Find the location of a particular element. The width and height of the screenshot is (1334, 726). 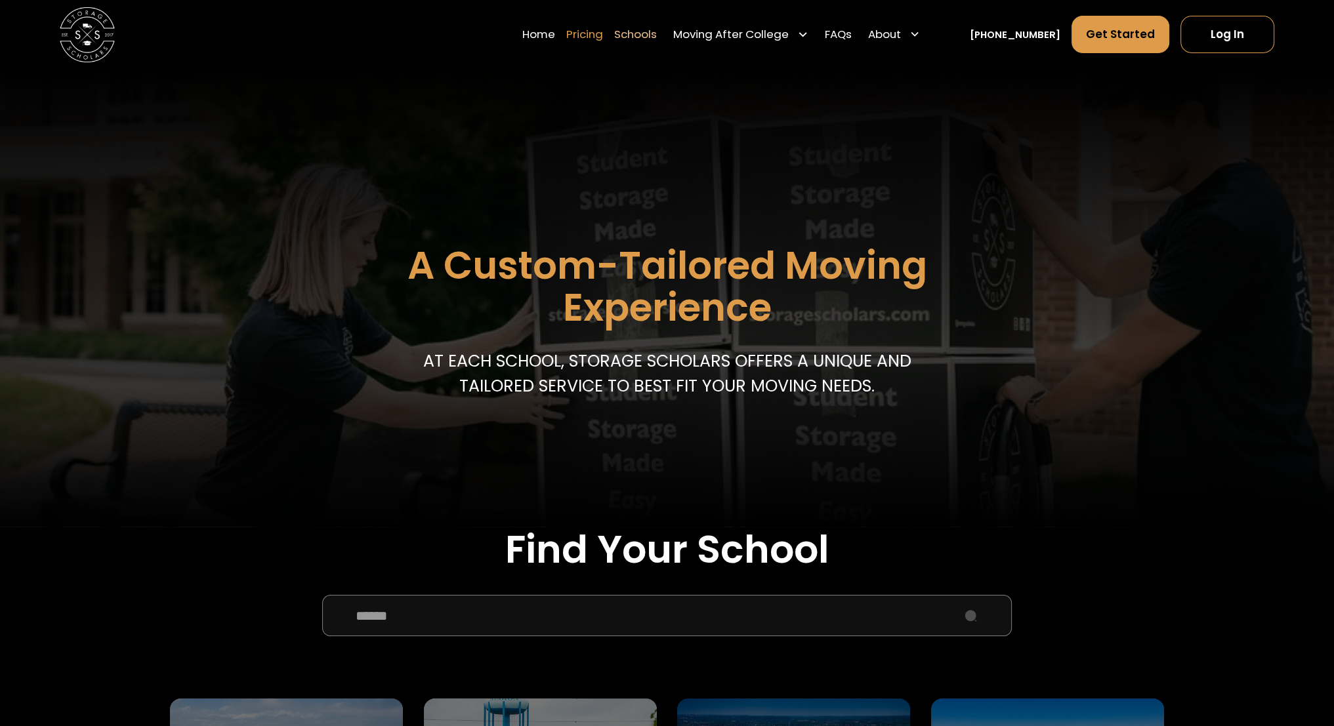

a: Home is located at coordinates (539, 34).